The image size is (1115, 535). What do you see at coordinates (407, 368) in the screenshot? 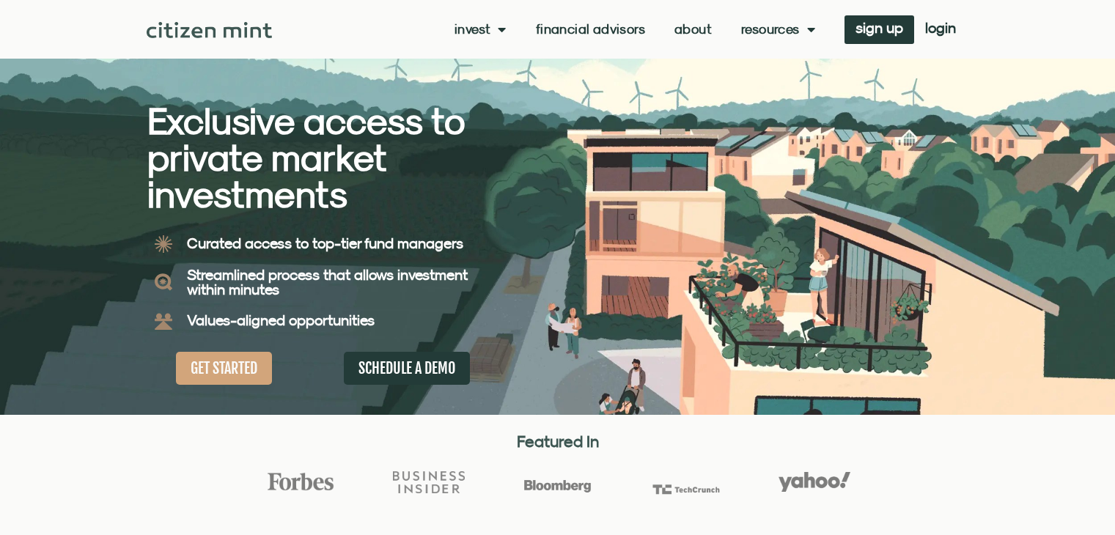
I see `a: SCHEDULE A DEMO` at bounding box center [407, 368].